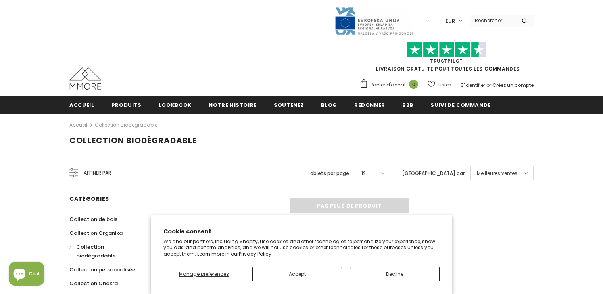 The height and width of the screenshot is (294, 603). I want to click on a: Redonner, so click(369, 104).